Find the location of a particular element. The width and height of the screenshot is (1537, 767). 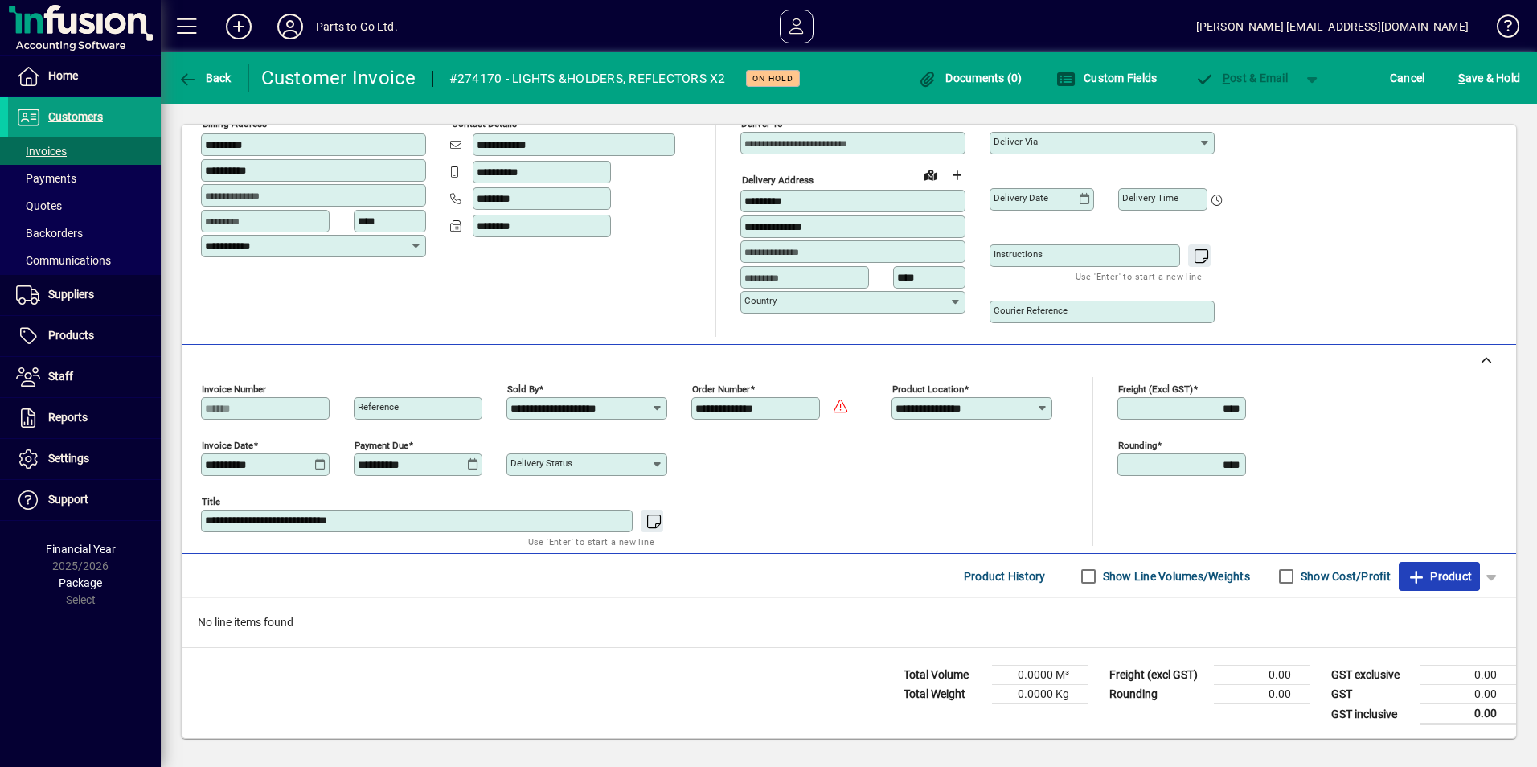

span: Staff is located at coordinates (60, 376).